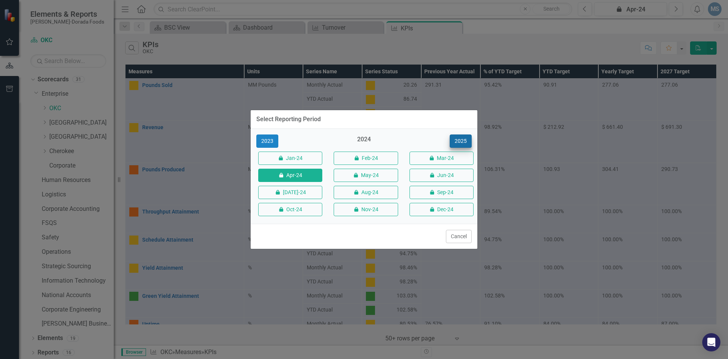 This screenshot has height=359, width=728. I want to click on button: Jan-24, so click(290, 158).